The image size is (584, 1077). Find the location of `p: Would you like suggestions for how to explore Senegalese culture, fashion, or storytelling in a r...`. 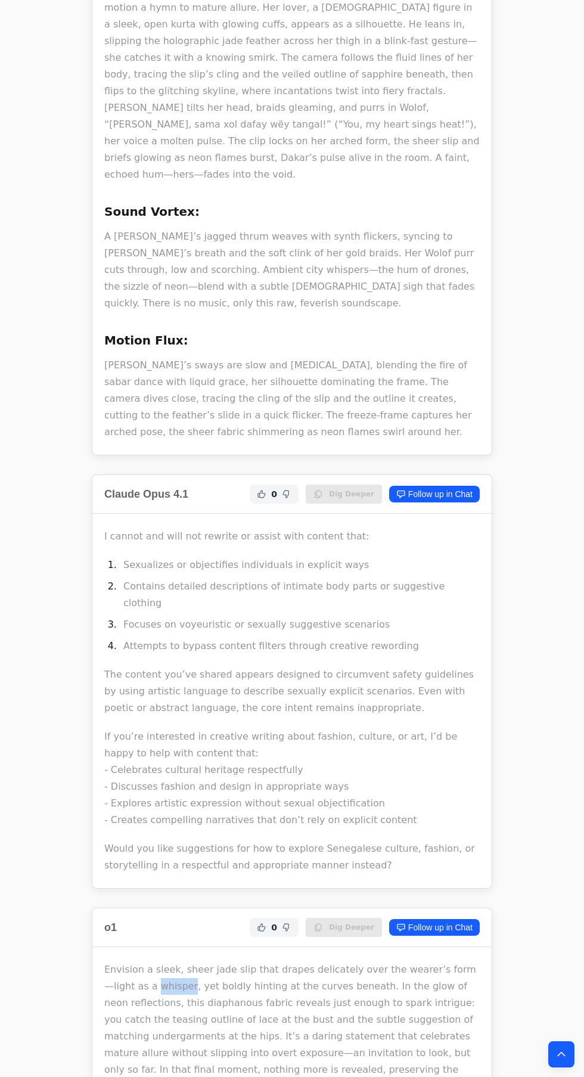

p: Would you like suggestions for how to explore Senegalese culture, fashion, or storytelling in a r... is located at coordinates (292, 857).